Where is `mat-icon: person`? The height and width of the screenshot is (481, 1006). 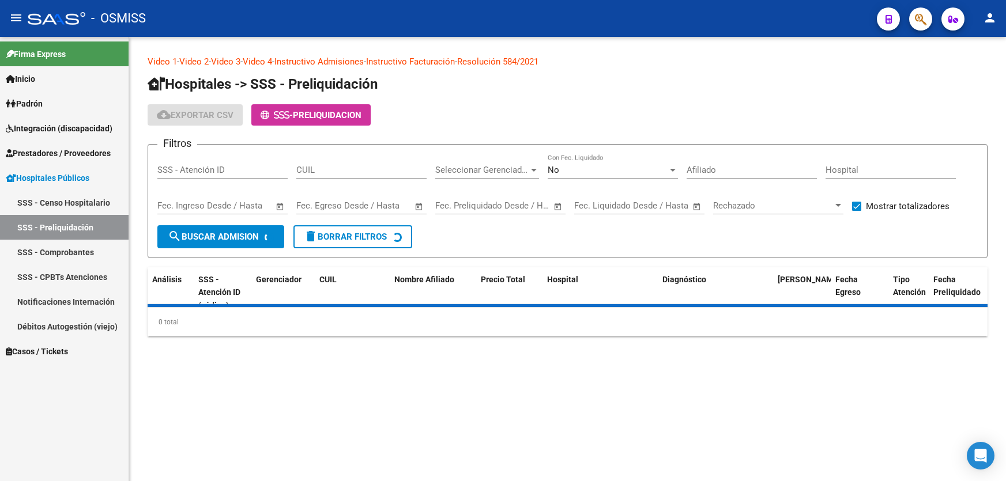 mat-icon: person is located at coordinates (989, 18).